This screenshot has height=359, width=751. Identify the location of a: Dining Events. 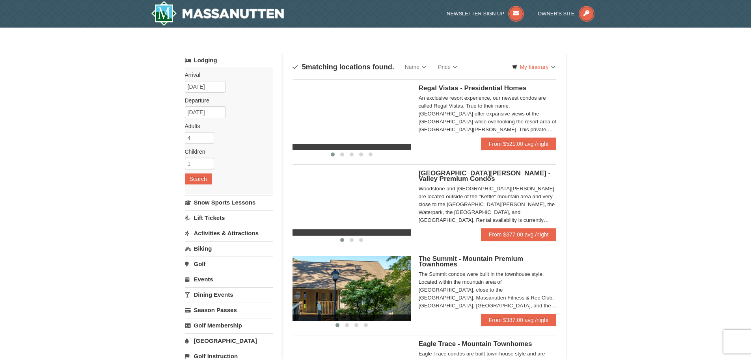
(229, 294).